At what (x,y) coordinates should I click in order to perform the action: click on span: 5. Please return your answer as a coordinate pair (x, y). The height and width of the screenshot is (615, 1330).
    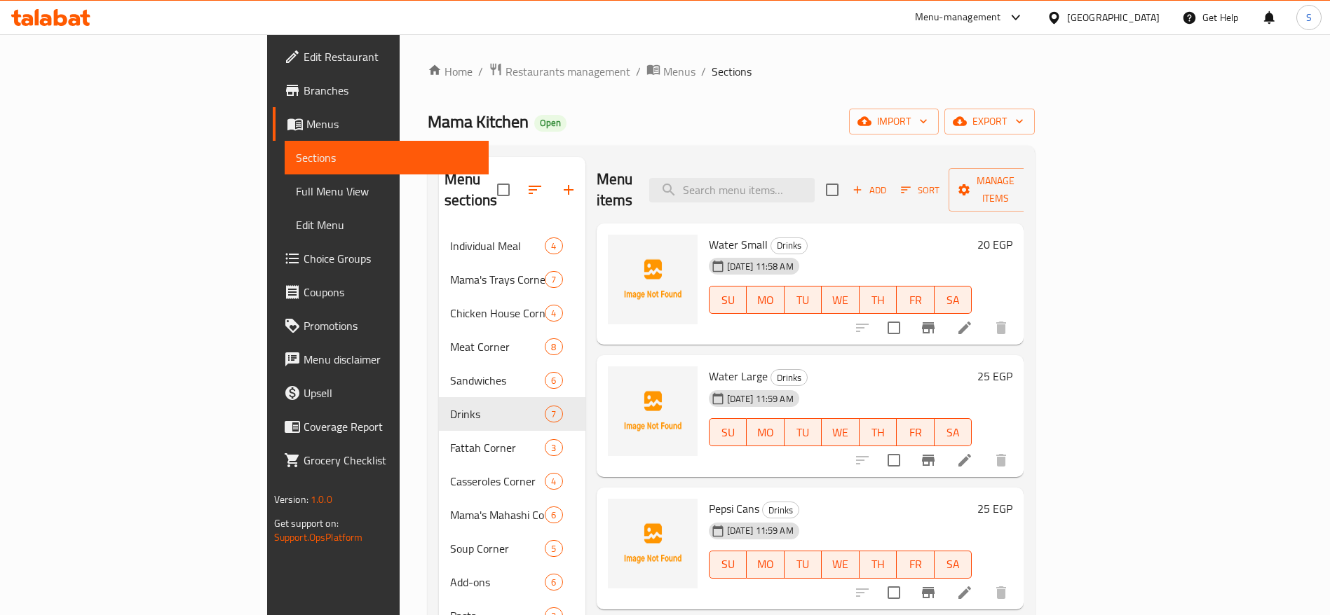
    Looking at the image, I should click on (553, 549).